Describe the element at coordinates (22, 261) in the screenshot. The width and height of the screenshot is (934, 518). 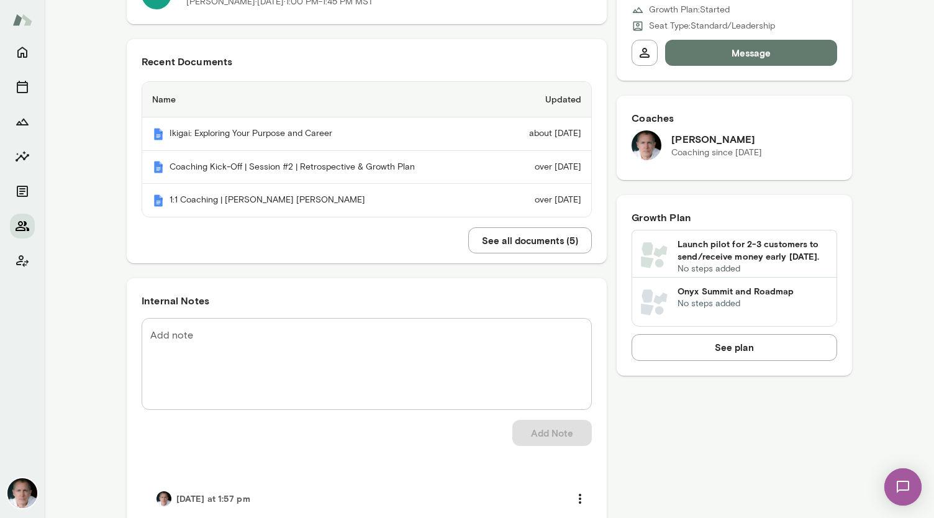
I see `button: Client app` at that location.